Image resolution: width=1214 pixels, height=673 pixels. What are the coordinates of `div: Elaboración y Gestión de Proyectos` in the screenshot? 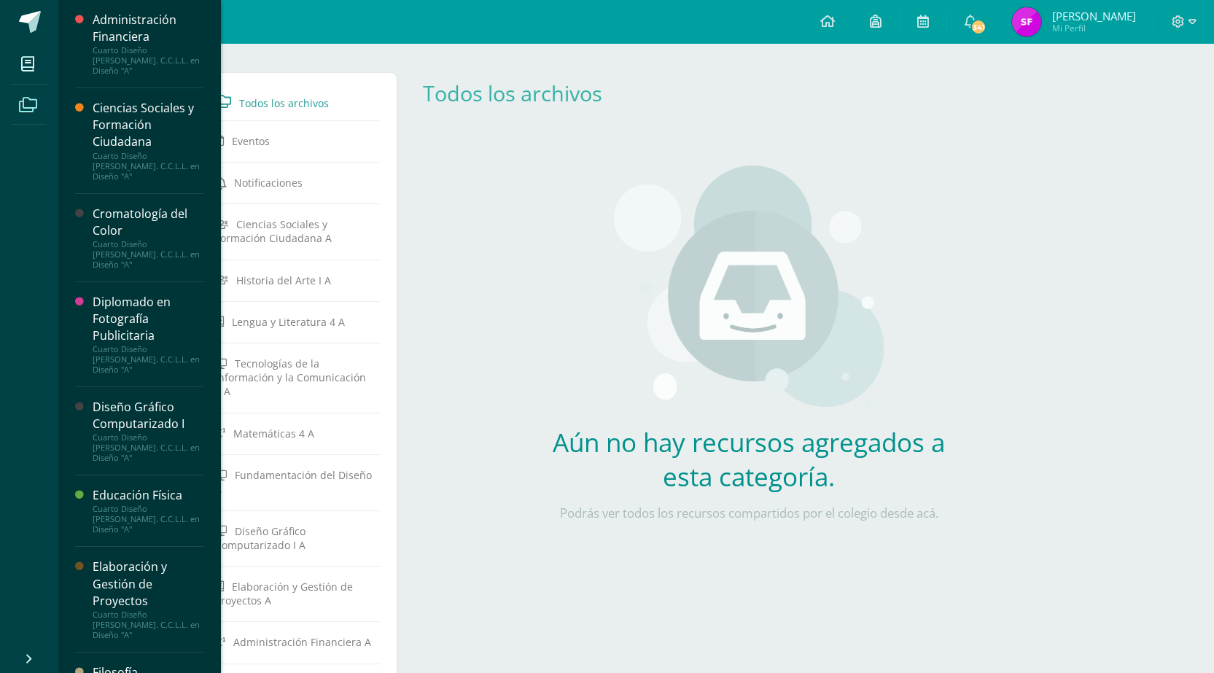 It's located at (148, 583).